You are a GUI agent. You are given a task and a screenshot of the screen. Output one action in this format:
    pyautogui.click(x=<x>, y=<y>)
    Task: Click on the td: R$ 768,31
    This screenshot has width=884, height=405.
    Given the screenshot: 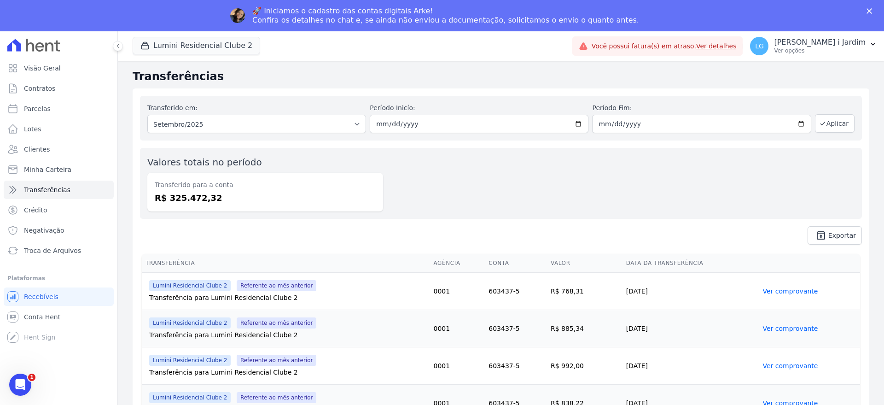 What is the action you would take?
    pyautogui.click(x=585, y=291)
    